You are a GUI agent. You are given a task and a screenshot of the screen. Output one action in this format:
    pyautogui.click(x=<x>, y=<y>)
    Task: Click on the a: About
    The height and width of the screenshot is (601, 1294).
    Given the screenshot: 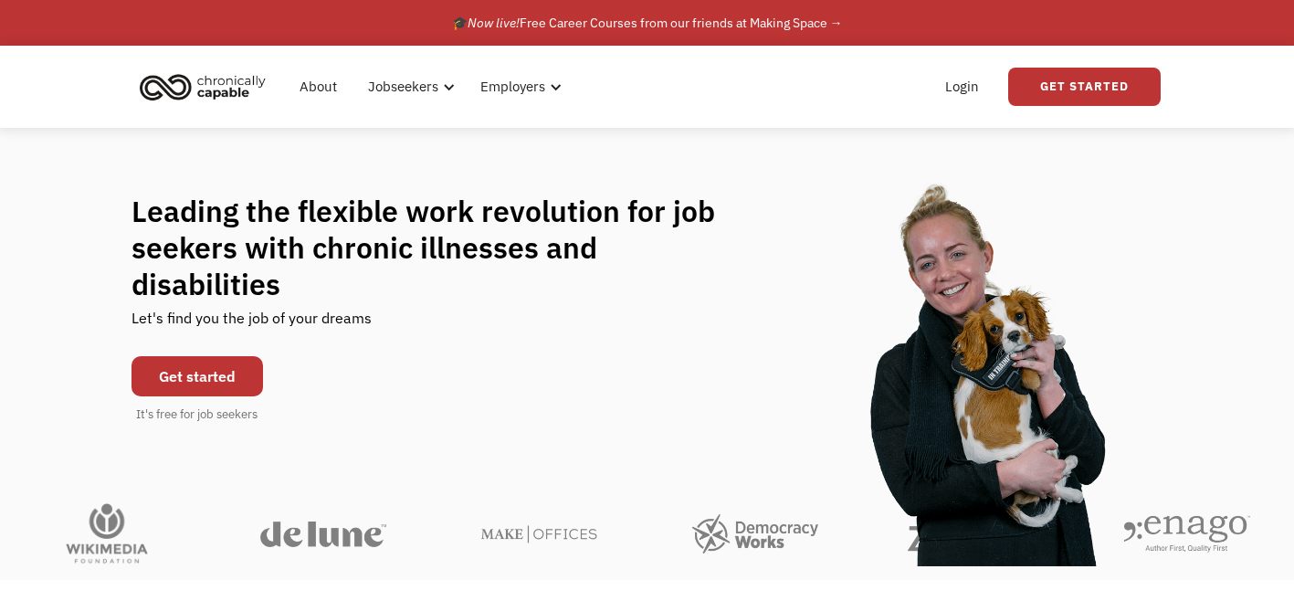 What is the action you would take?
    pyautogui.click(x=318, y=87)
    